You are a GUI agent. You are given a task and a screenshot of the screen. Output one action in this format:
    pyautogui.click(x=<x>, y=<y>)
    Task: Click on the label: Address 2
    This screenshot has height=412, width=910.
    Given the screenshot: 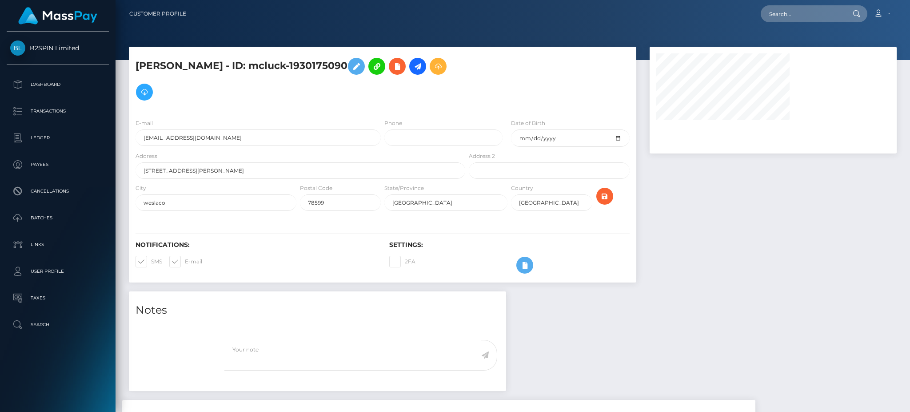 What is the action you would take?
    pyautogui.click(x=482, y=156)
    